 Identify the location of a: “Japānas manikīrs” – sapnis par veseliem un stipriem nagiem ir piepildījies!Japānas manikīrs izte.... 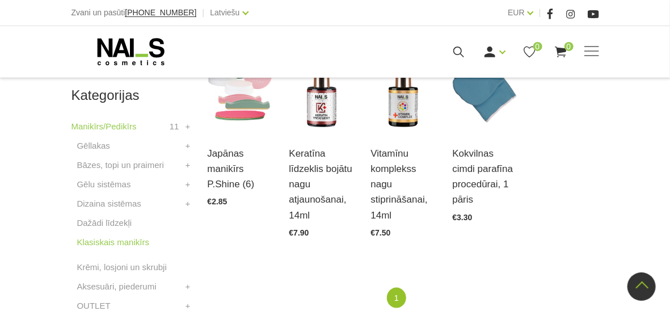
(240, 87).